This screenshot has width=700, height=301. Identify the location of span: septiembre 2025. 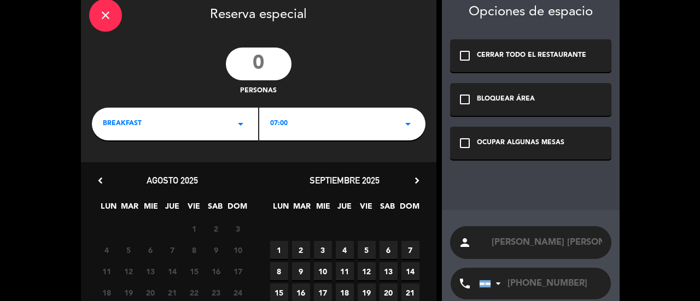
(344, 180).